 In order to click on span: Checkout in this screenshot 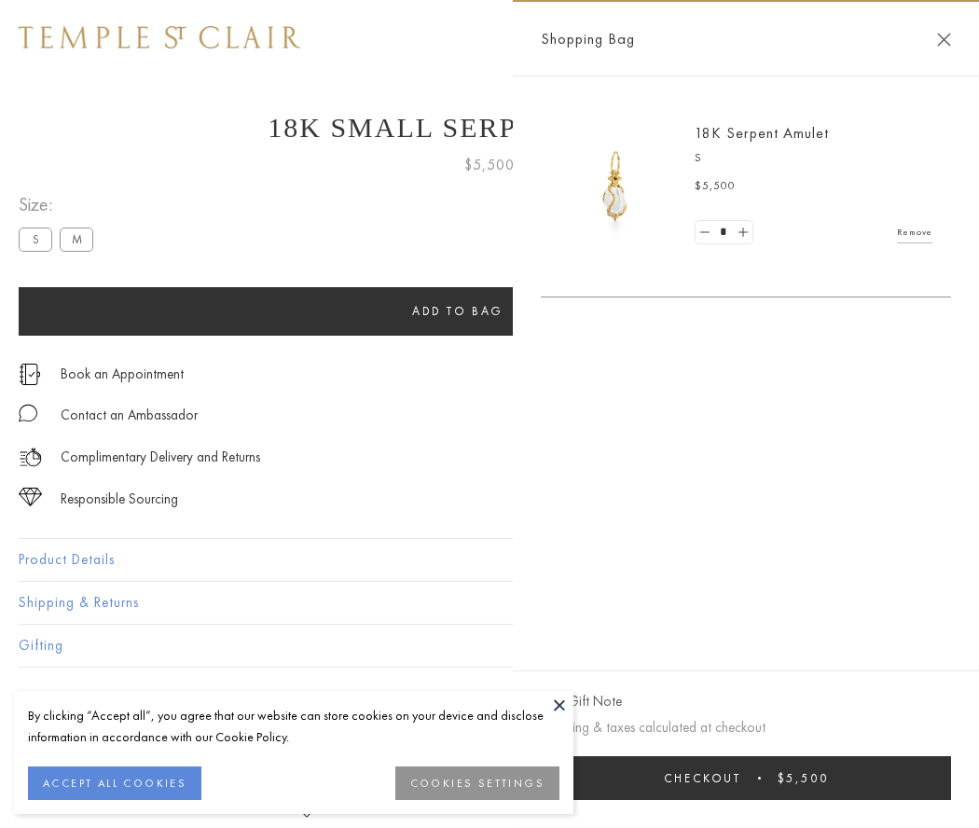, I will do `click(702, 778)`.